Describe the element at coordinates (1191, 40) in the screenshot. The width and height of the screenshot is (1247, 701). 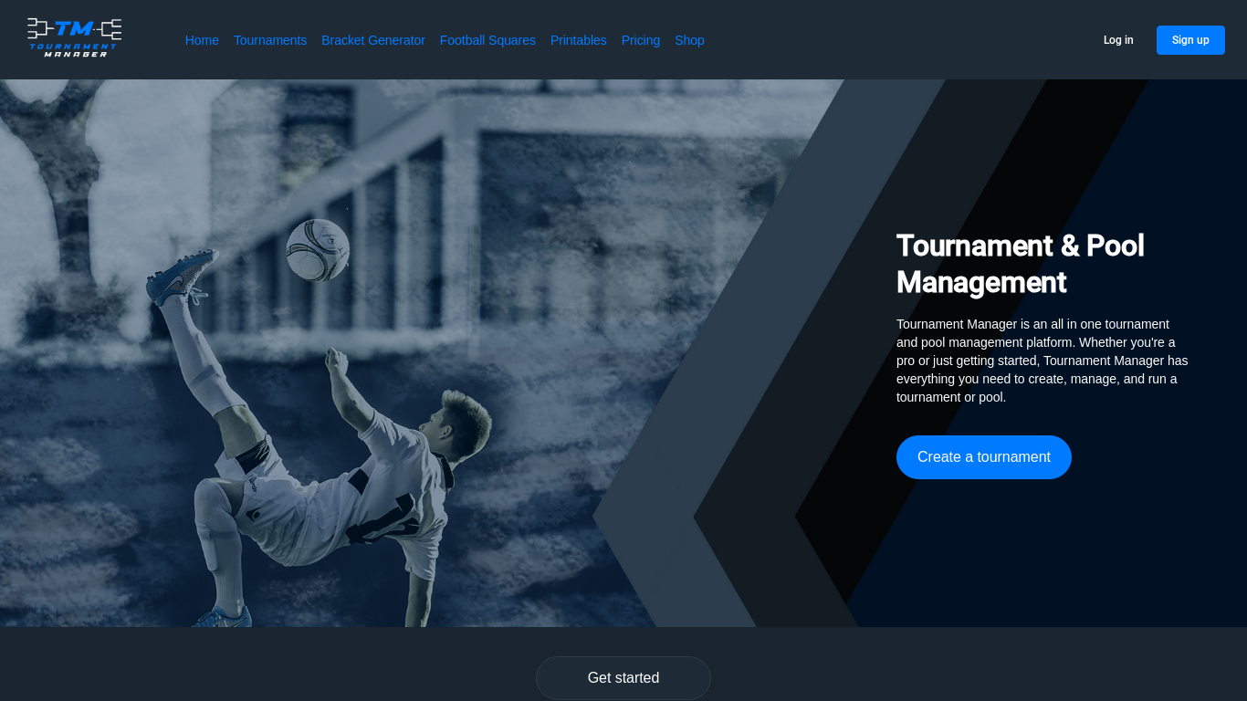
I see `button: Sign up` at that location.